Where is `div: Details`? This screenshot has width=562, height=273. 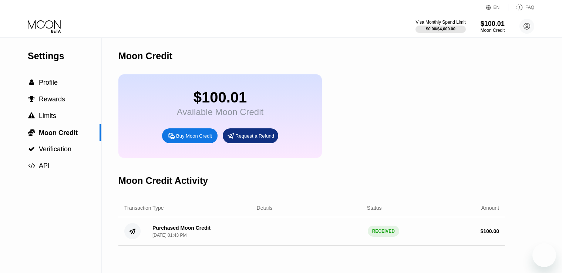
div: Details is located at coordinates (264, 208).